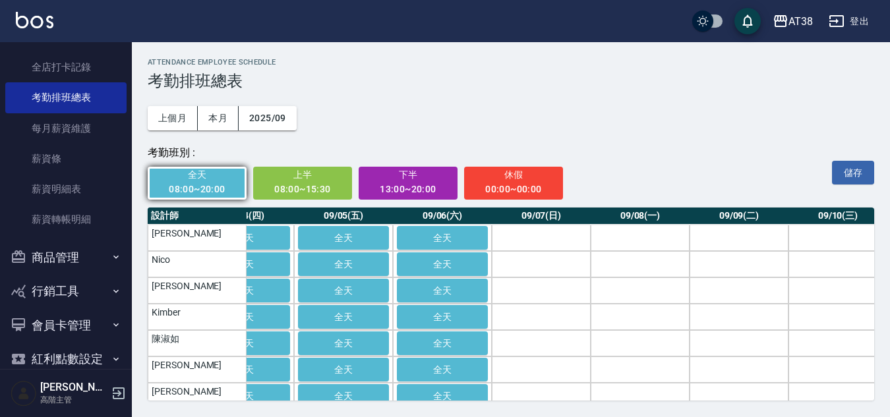 The width and height of the screenshot is (890, 417). What do you see at coordinates (511, 81) in the screenshot?
I see `h3: 考勤排班總表` at bounding box center [511, 81].